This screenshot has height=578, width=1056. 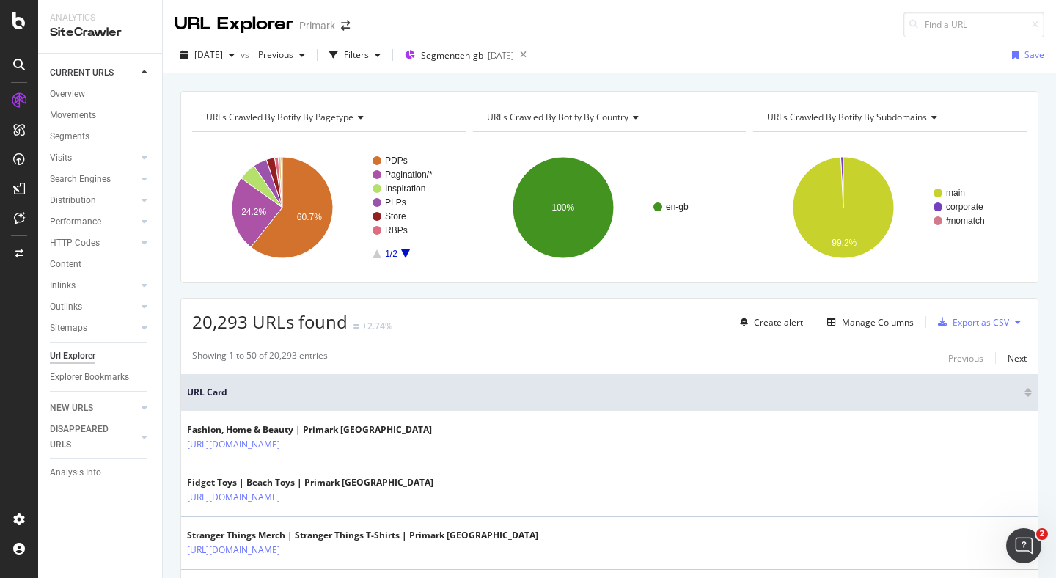 I want to click on span: URLs Crawled By Botify By subdomains, so click(x=847, y=117).